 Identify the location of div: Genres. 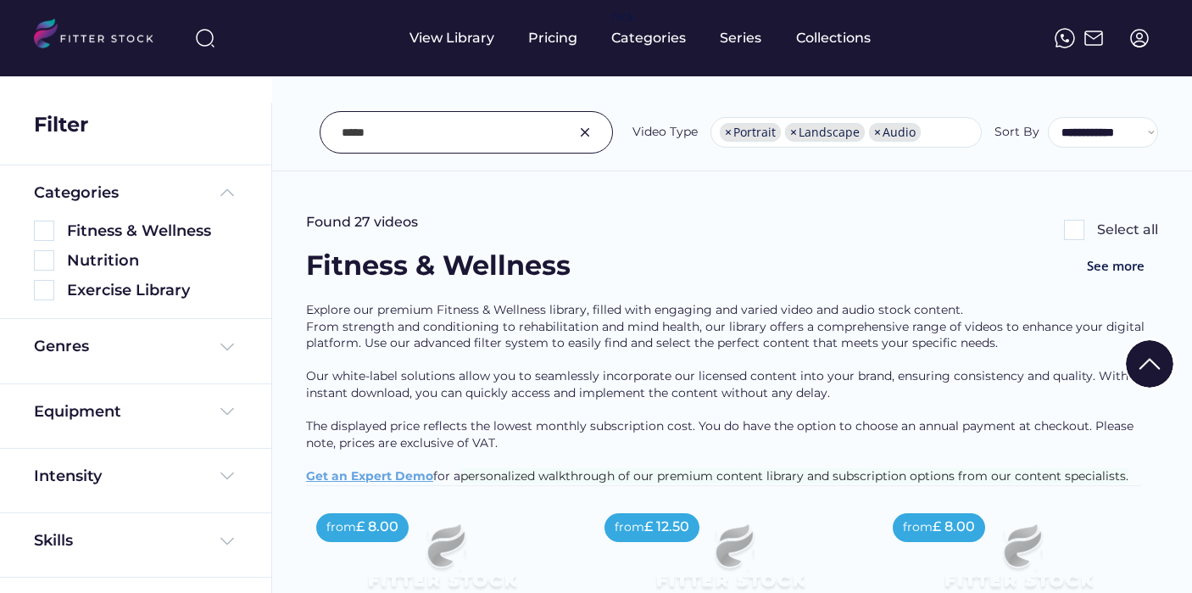
(61, 346).